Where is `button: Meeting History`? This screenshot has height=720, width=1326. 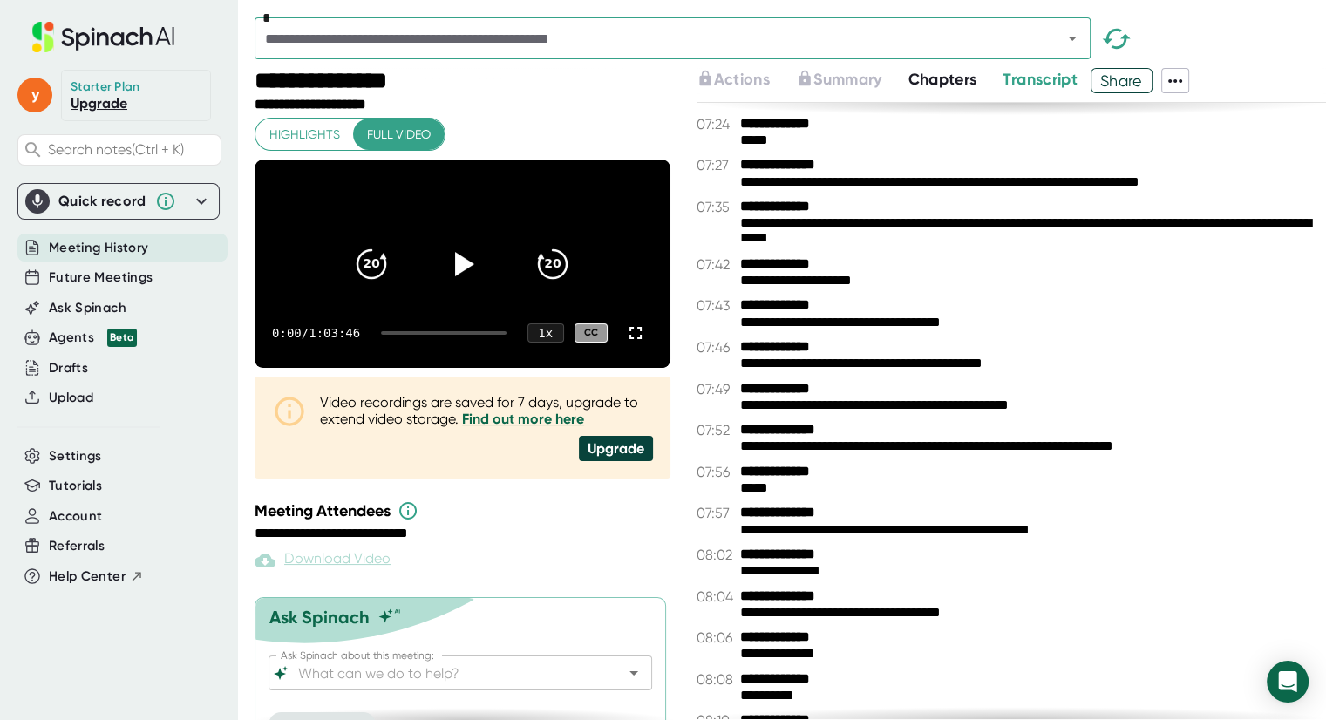 button: Meeting History is located at coordinates (99, 248).